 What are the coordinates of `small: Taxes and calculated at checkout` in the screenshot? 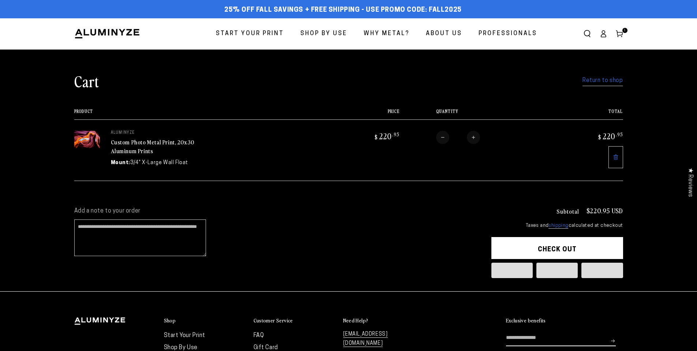 It's located at (557, 225).